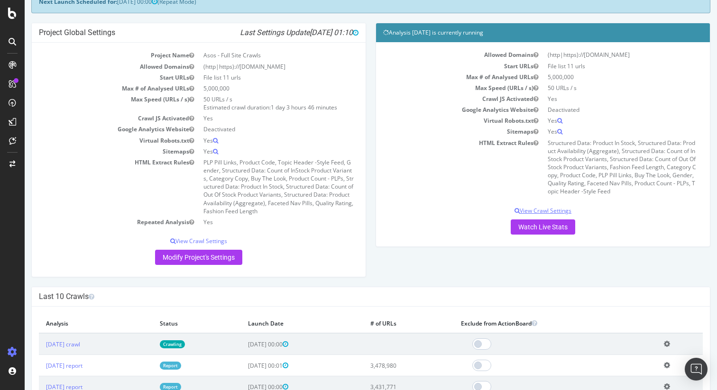 This screenshot has width=717, height=390. What do you see at coordinates (598, 167) in the screenshot?
I see `td: Structured Data: Product In Stock, Structured Data: Product Availability (Aggregate), Structured ...` at bounding box center [598, 167].